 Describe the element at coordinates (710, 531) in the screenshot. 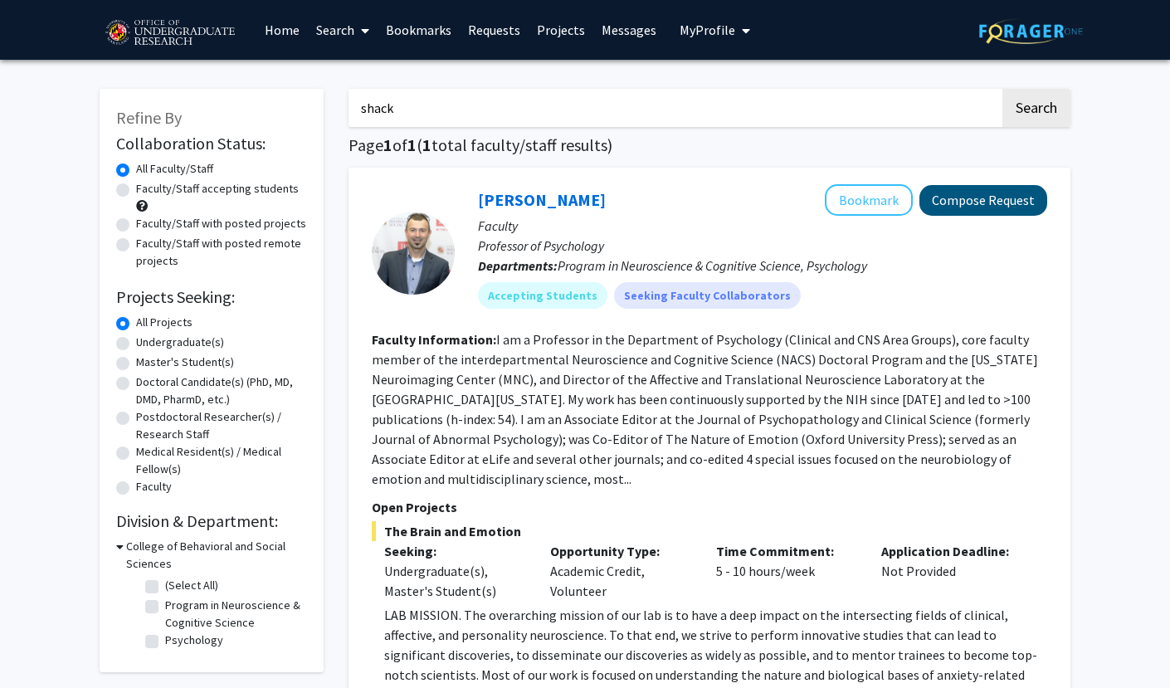

I see `span: The Brain and Emotion` at that location.